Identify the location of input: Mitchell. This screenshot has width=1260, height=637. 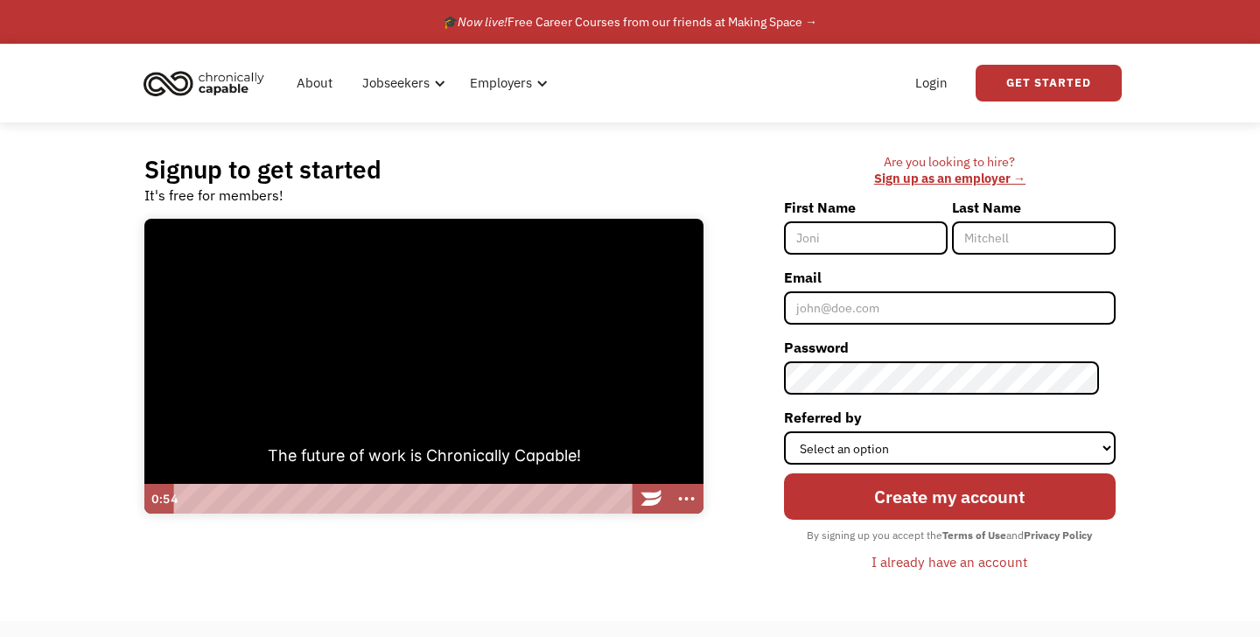
(1034, 238).